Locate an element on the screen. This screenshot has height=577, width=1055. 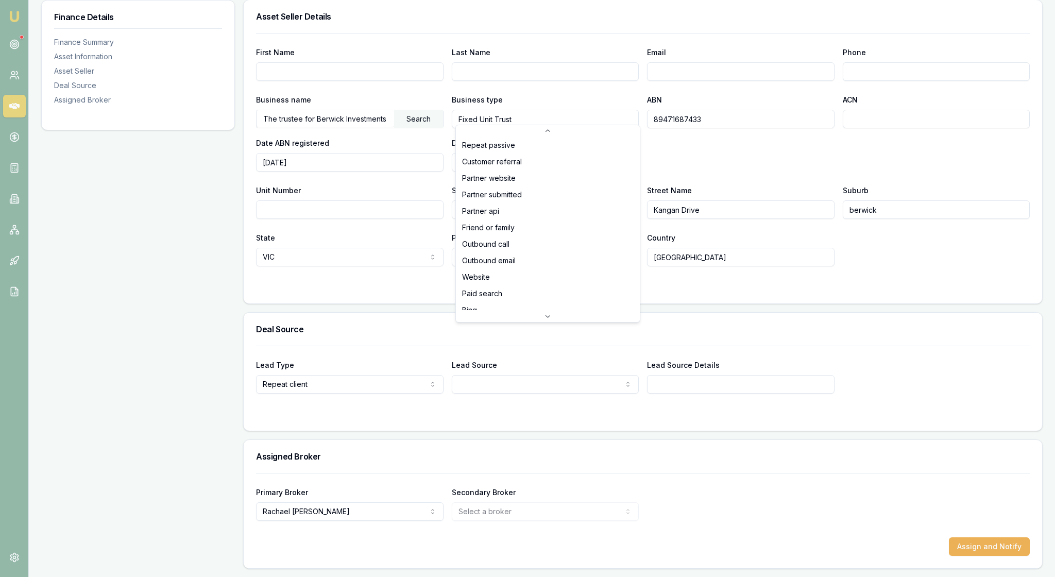
span: Paid search is located at coordinates (482, 294).